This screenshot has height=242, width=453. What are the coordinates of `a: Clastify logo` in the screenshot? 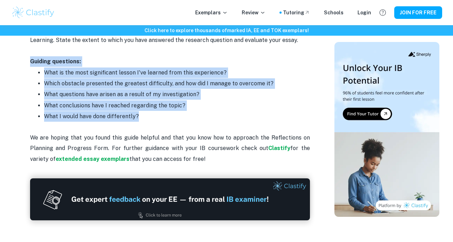 It's located at (33, 13).